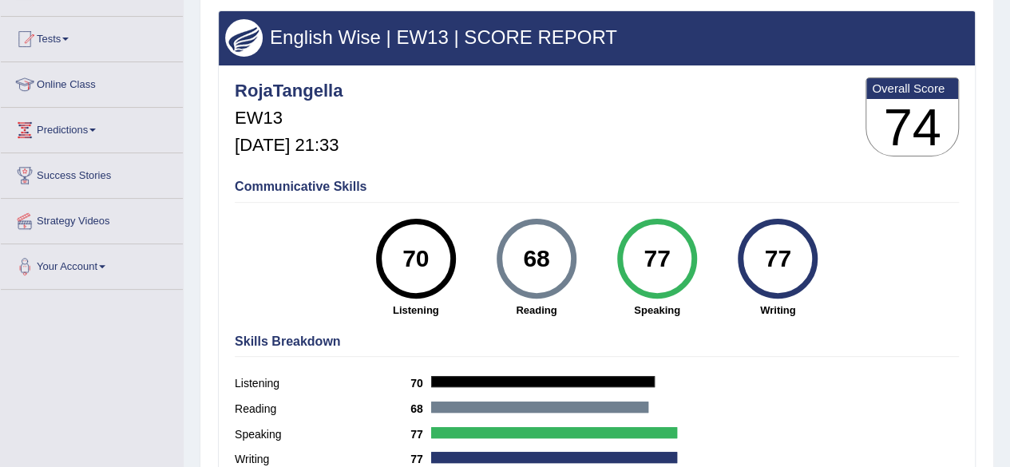 Image resolution: width=1010 pixels, height=467 pixels. Describe the element at coordinates (323, 383) in the screenshot. I see `label: Listening` at that location.